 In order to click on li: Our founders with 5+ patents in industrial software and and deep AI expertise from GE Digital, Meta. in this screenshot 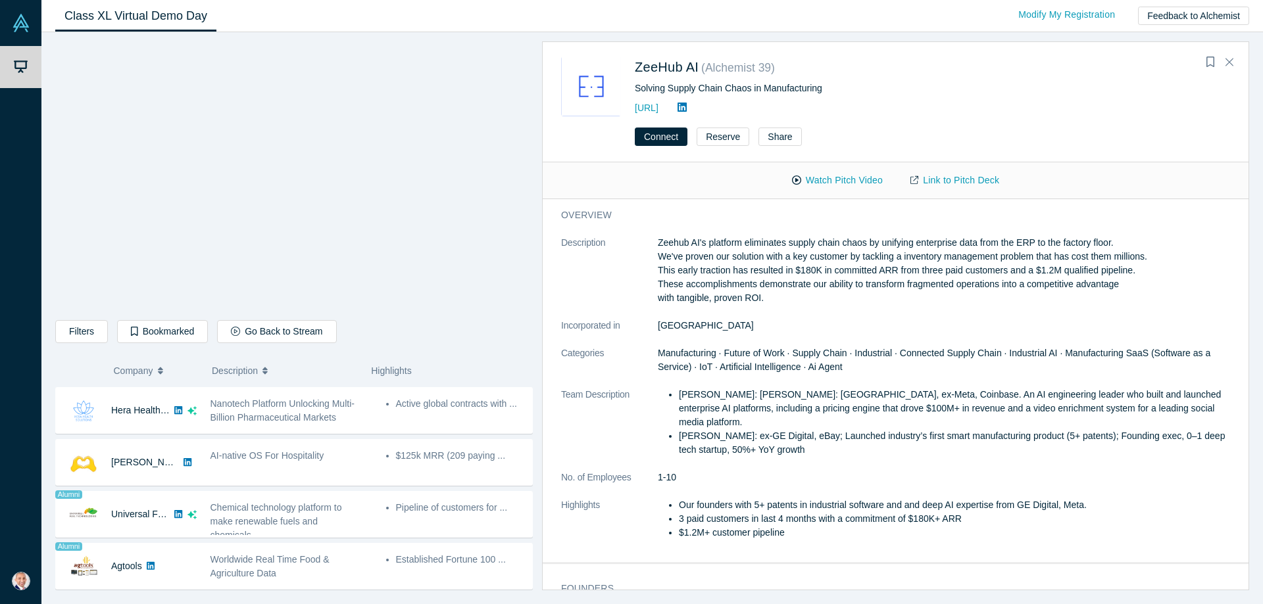, I will do `click(954, 505)`.